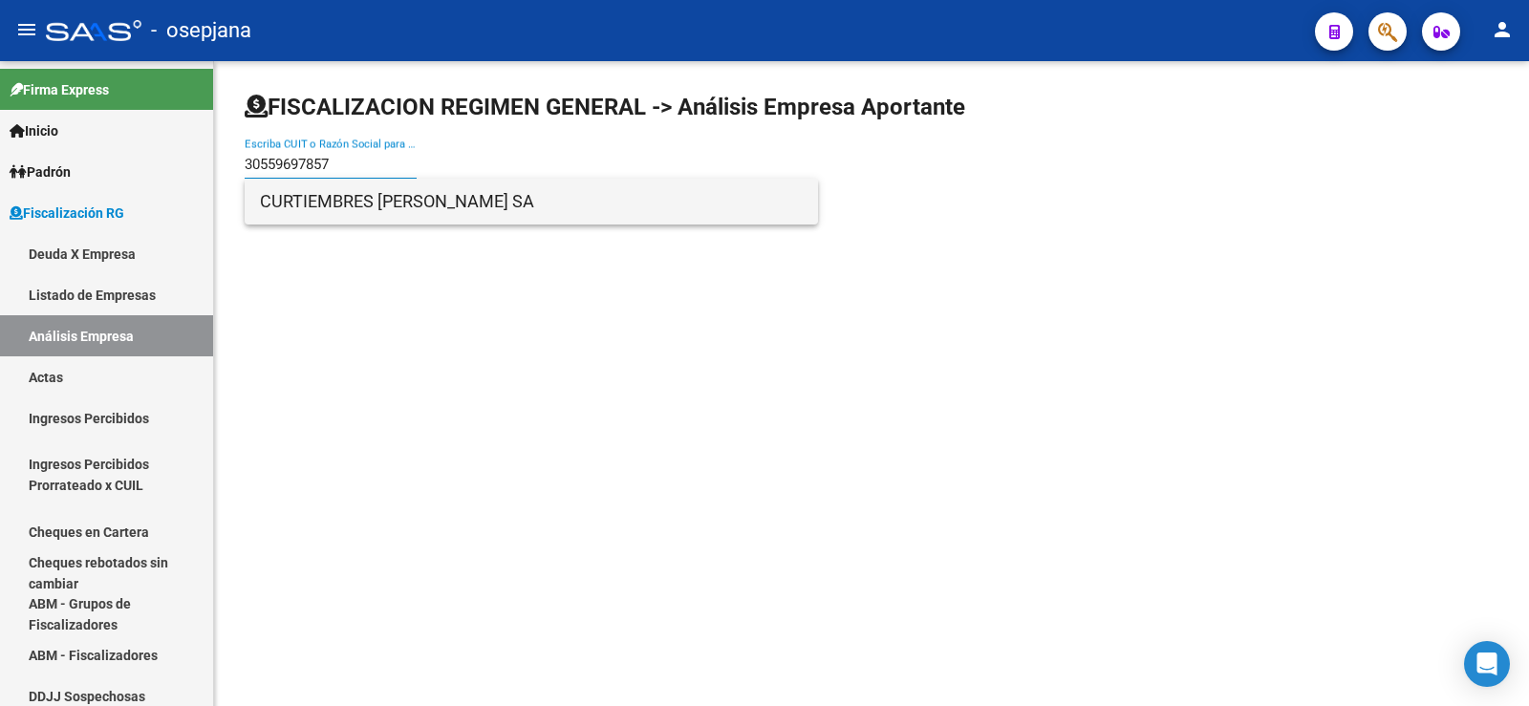  What do you see at coordinates (67, 213) in the screenshot?
I see `span: Fiscalización RG` at bounding box center [67, 213].